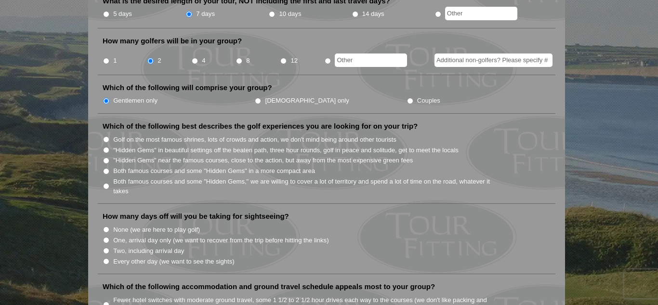 The height and width of the screenshot is (305, 658). What do you see at coordinates (122, 14) in the screenshot?
I see `label: 5 days` at bounding box center [122, 14].